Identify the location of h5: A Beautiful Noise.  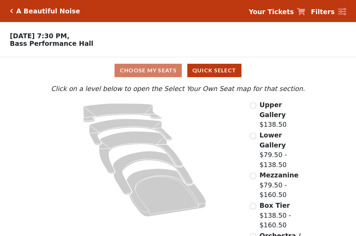
(48, 11).